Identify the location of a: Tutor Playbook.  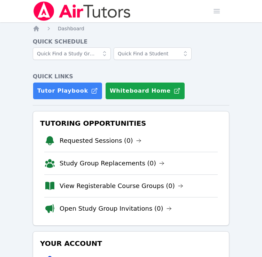
(67, 91).